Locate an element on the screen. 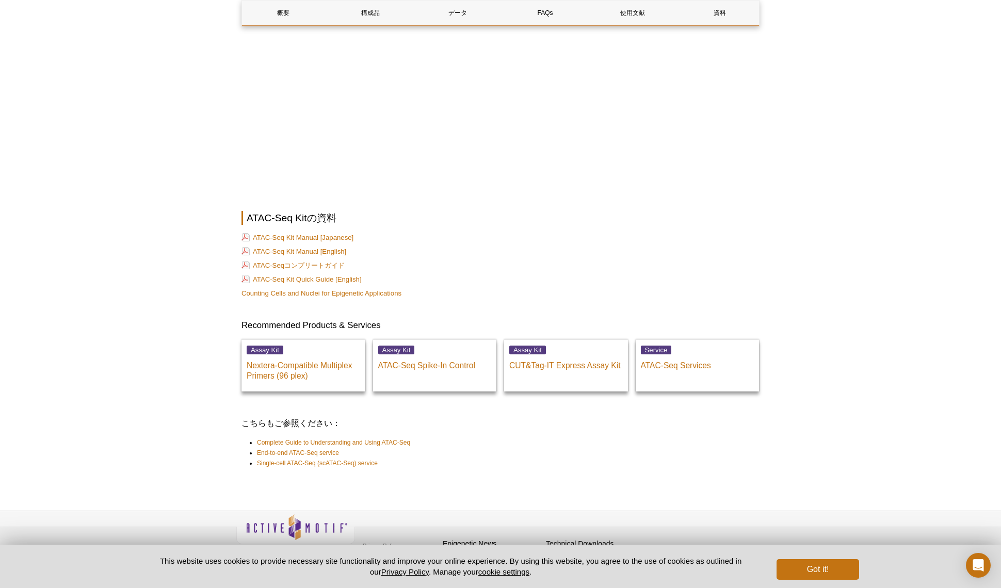 This screenshot has height=588, width=1001. h4: Technical Downloads is located at coordinates (595, 544).